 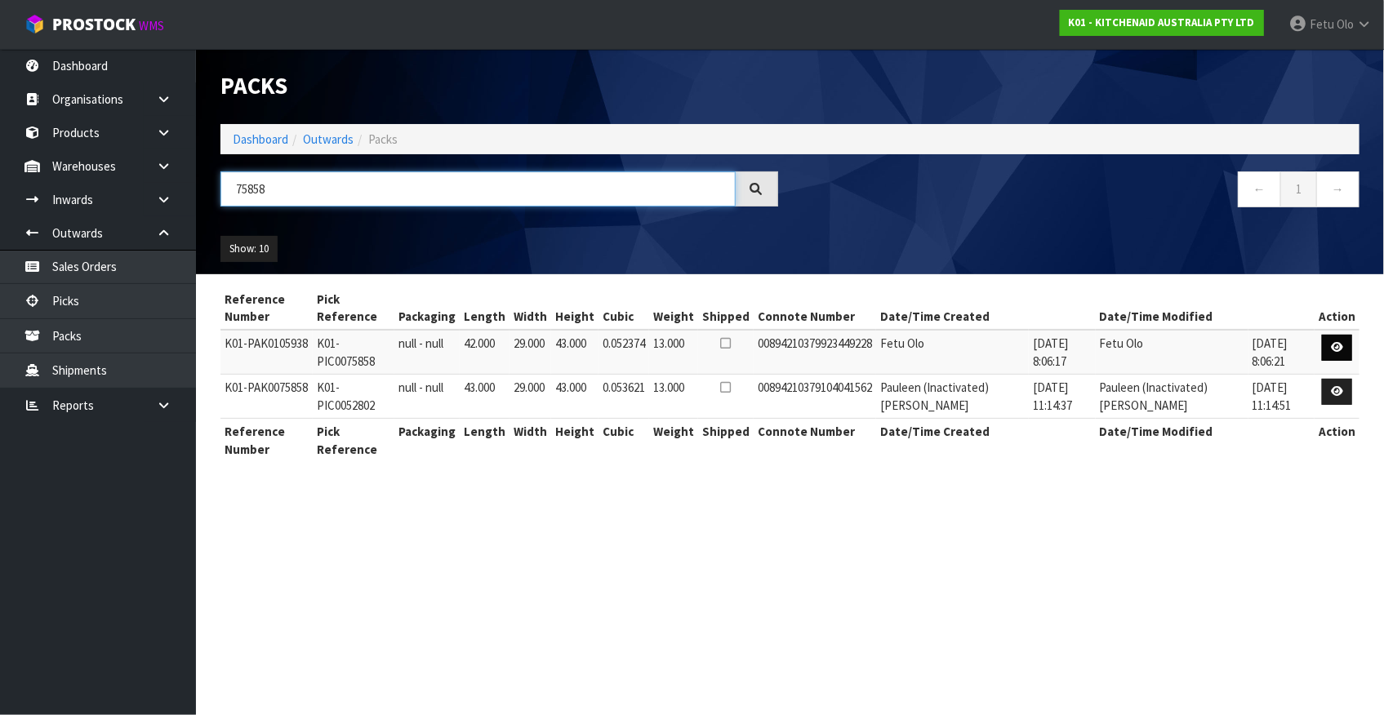 What do you see at coordinates (94, 24) in the screenshot?
I see `span: ProStock` at bounding box center [94, 24].